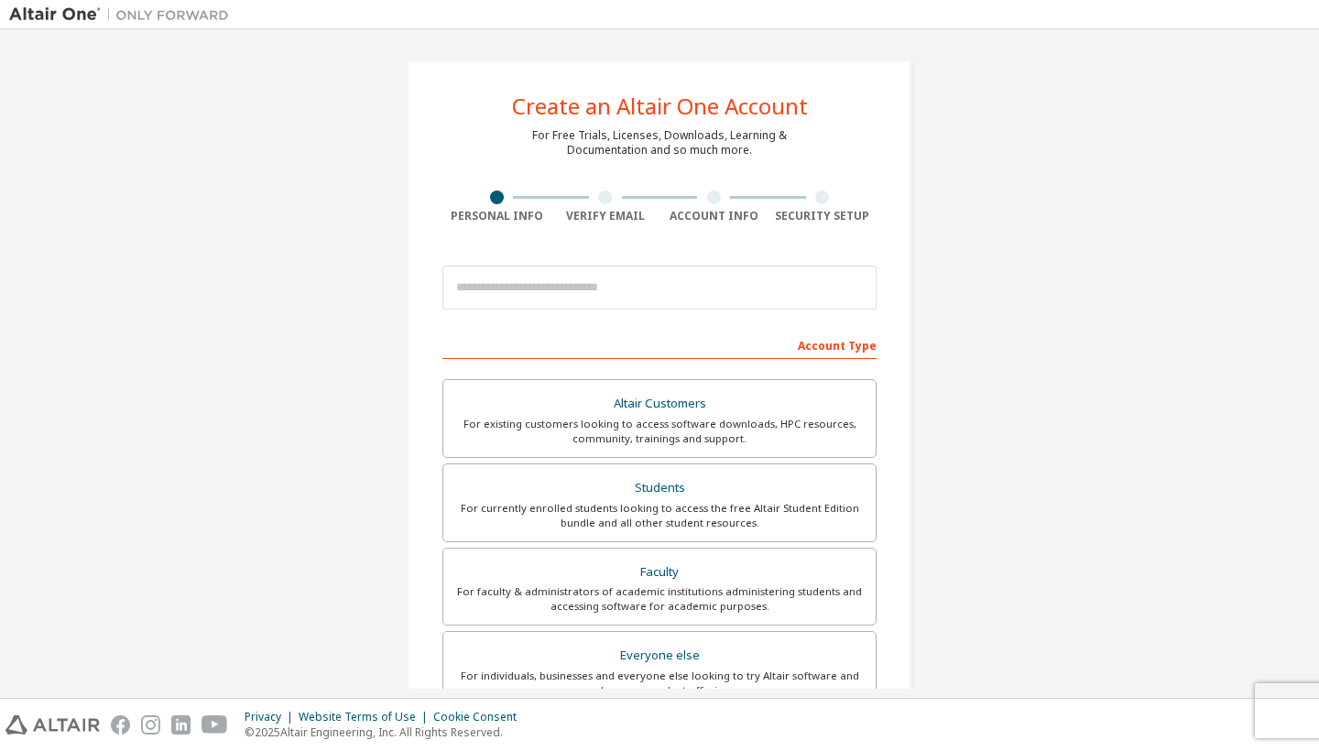 The height and width of the screenshot is (751, 1319). What do you see at coordinates (659, 106) in the screenshot?
I see `div: Create an Altair One Account` at bounding box center [659, 106].